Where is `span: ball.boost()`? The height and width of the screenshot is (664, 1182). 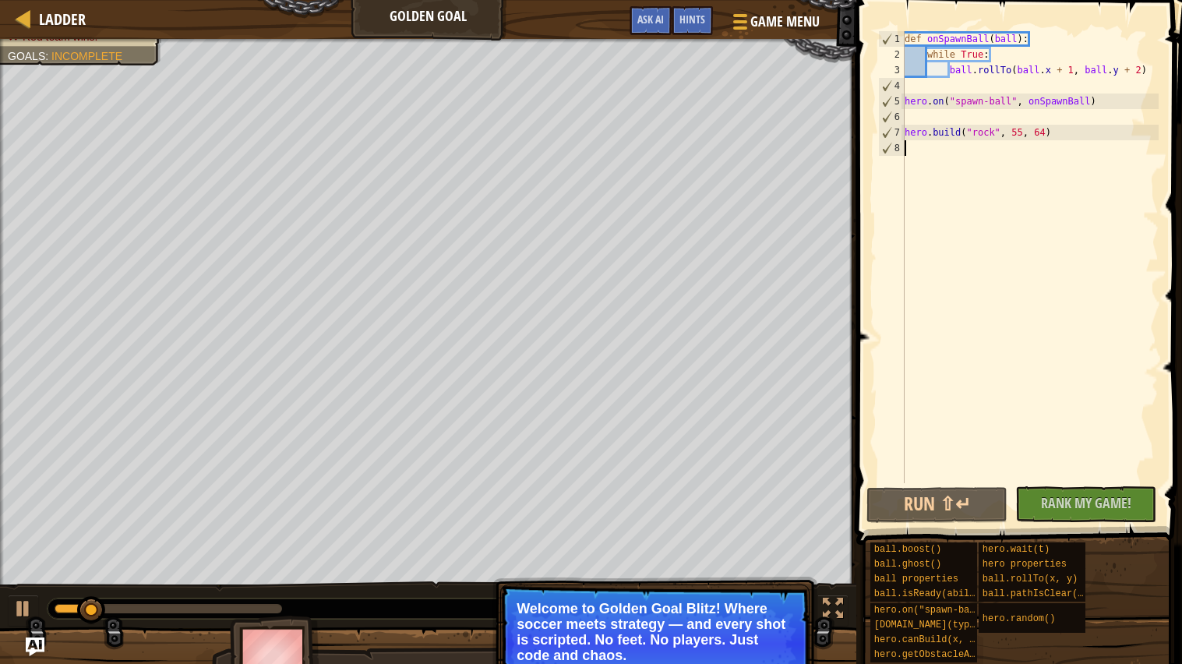
span: ball.boost() is located at coordinates (908, 549).